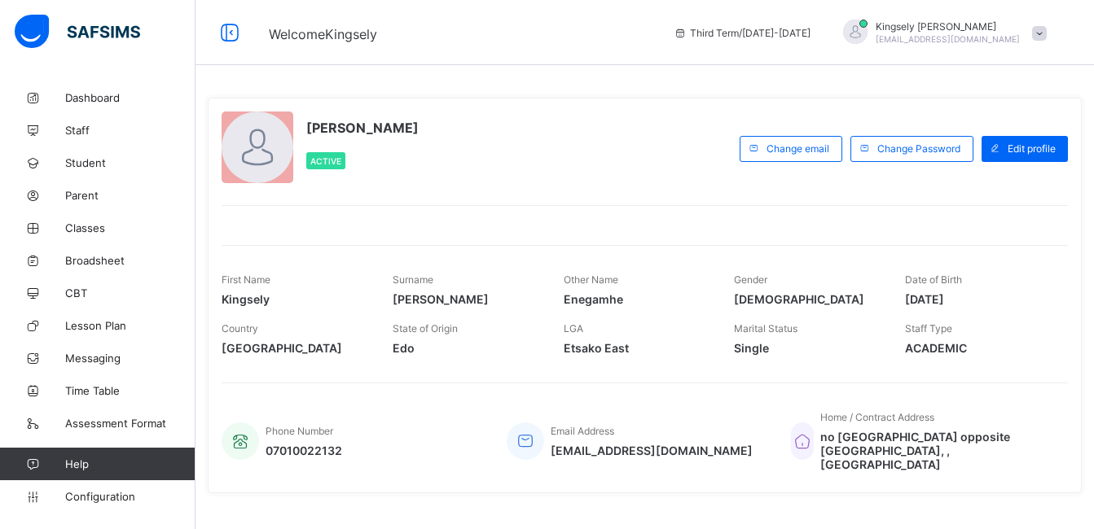 The image size is (1094, 529). Describe the element at coordinates (590, 279) in the screenshot. I see `span: Other Name` at that location.